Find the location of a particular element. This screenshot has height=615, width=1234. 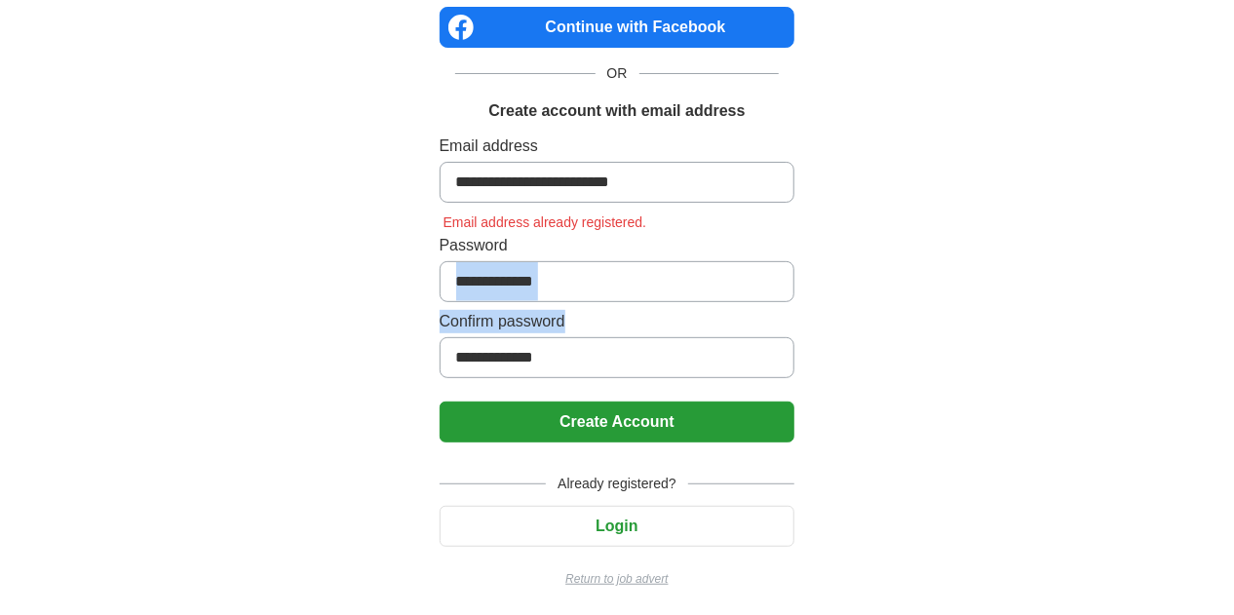

a: Continue with Facebook is located at coordinates (617, 27).